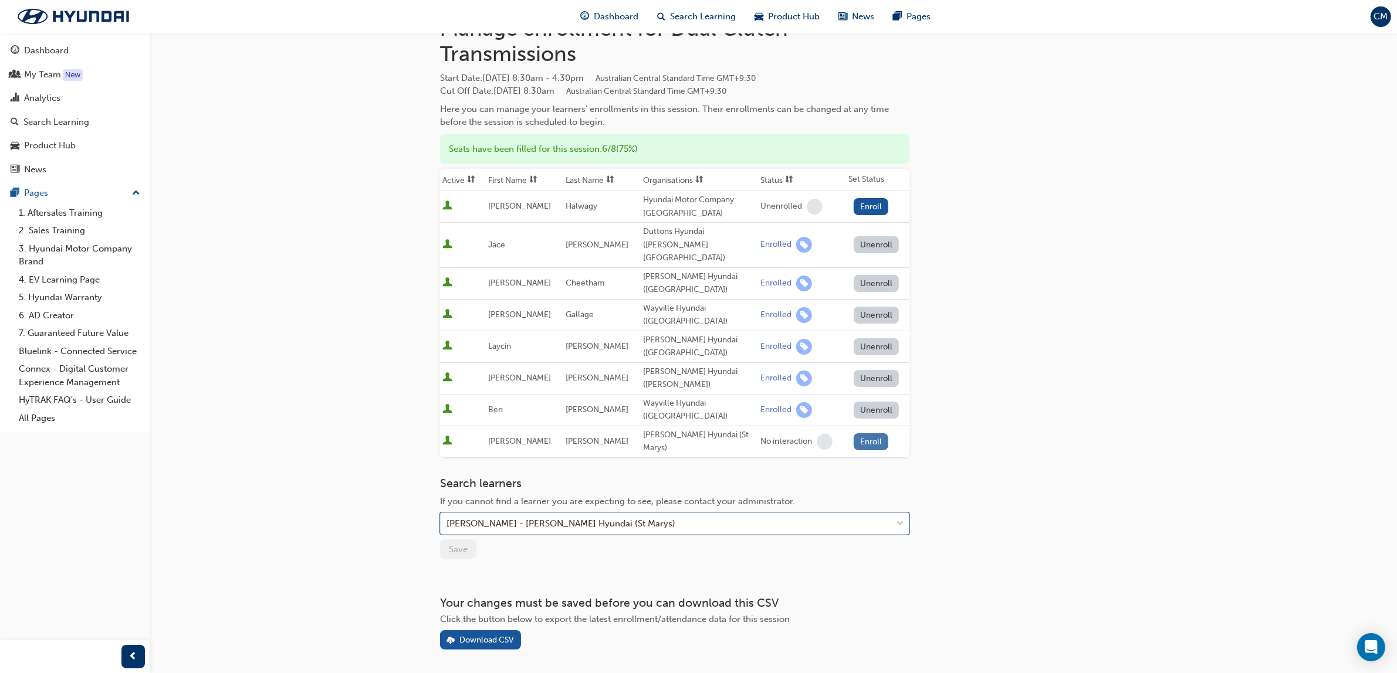 The image size is (1397, 673). I want to click on a: Dashboard, so click(75, 50).